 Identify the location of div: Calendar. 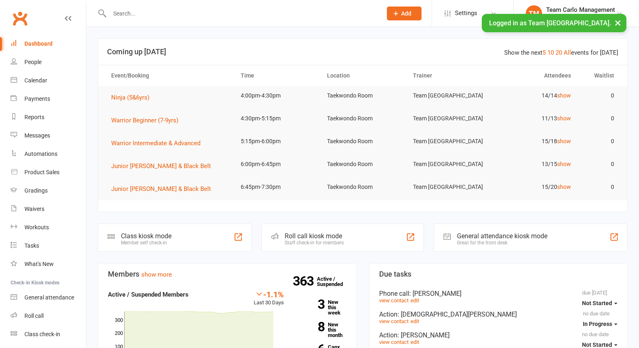
(36, 80).